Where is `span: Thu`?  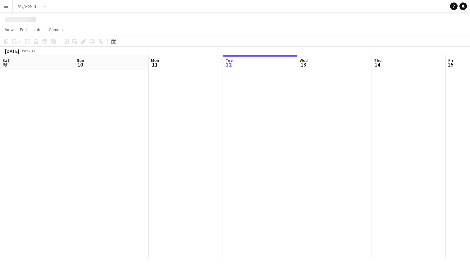
span: Thu is located at coordinates (378, 60).